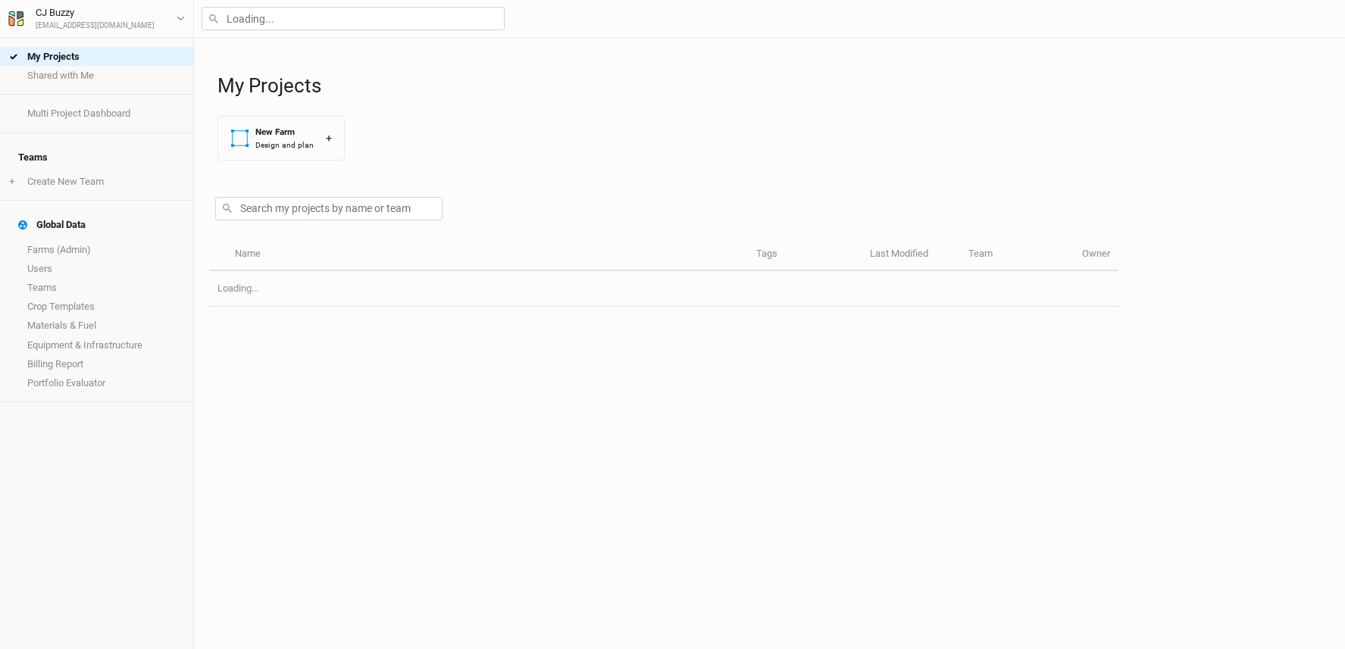  I want to click on div: Global Data, so click(52, 225).